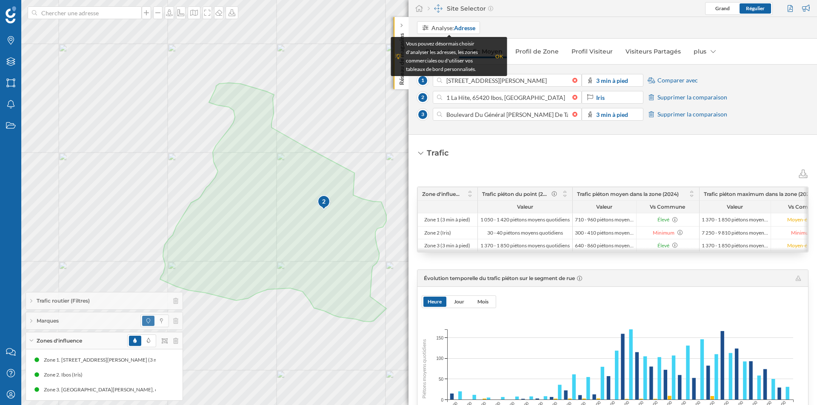 This screenshot has width=817, height=405. I want to click on span: Trafic piéton du point (2024), so click(515, 194).